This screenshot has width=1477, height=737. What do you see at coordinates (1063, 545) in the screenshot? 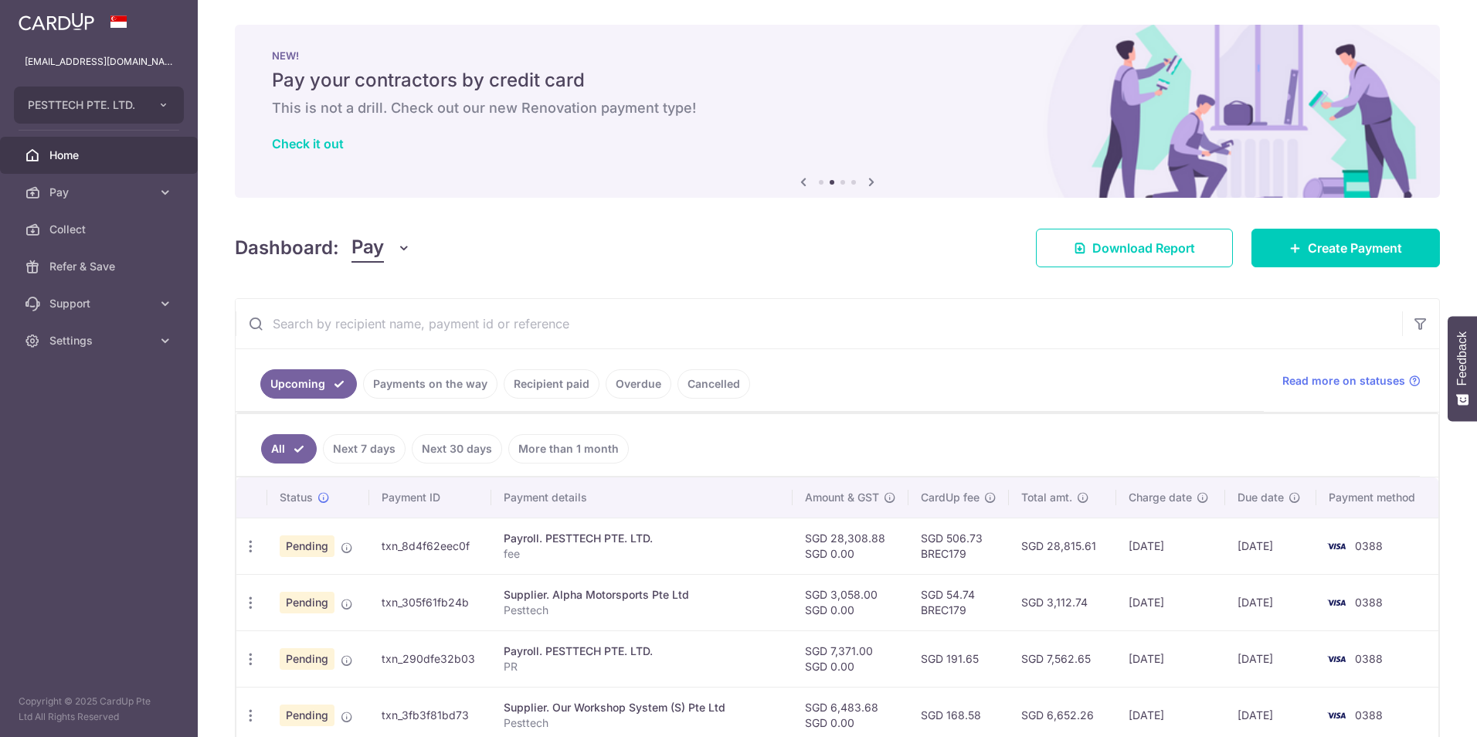
I see `td: SGD 28,815.61` at bounding box center [1063, 545].